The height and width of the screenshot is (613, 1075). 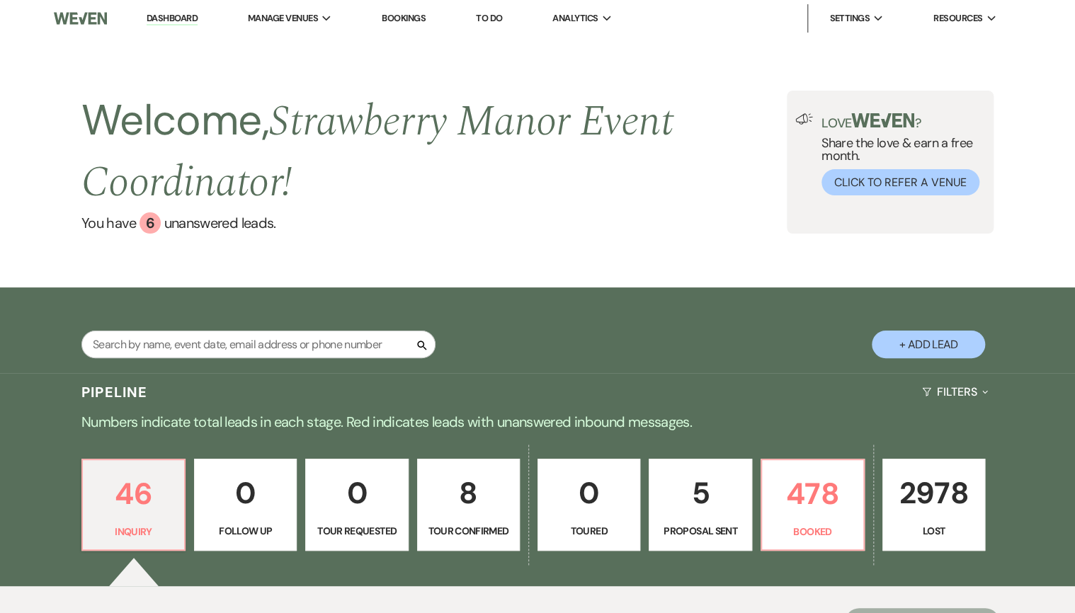 What do you see at coordinates (903, 121) in the screenshot?
I see `p: Love ?` at bounding box center [903, 121].